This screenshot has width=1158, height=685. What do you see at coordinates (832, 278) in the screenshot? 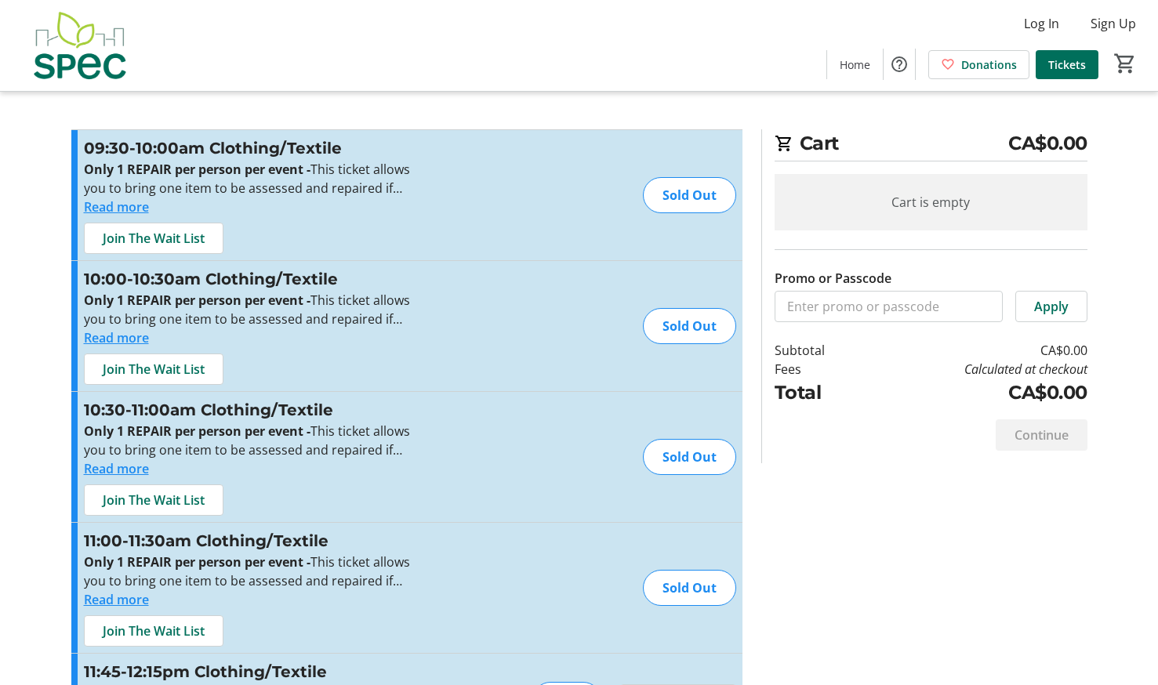
I see `label: Promo or Passcode` at bounding box center [832, 278].